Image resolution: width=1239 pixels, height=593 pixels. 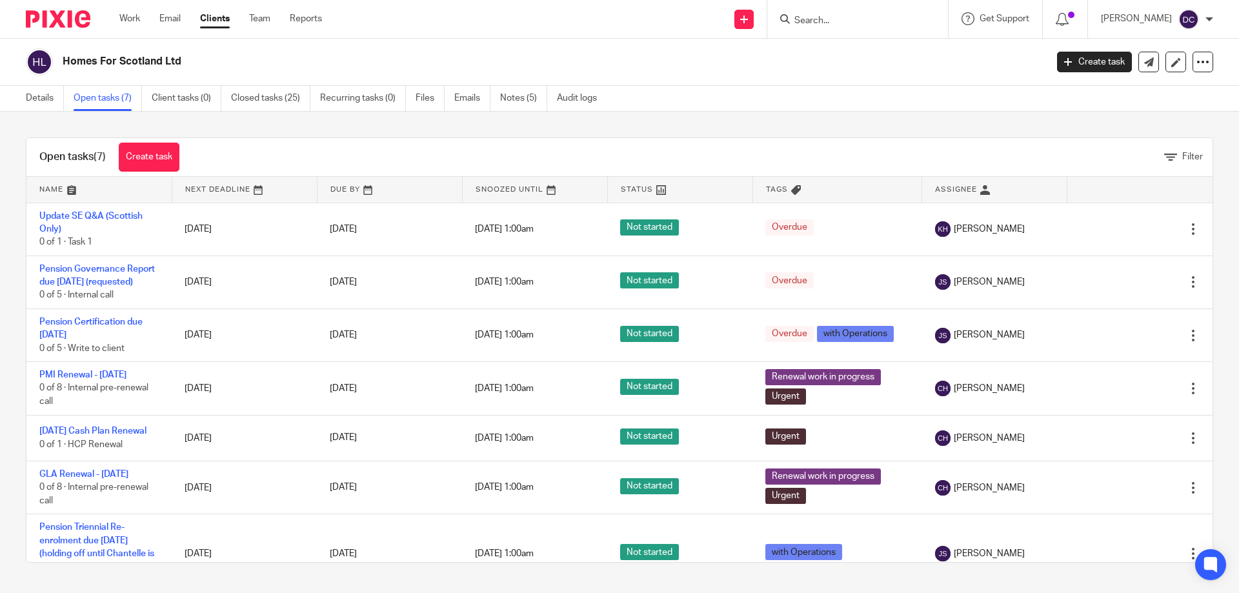 I want to click on span: Snoozed Until, so click(x=509, y=189).